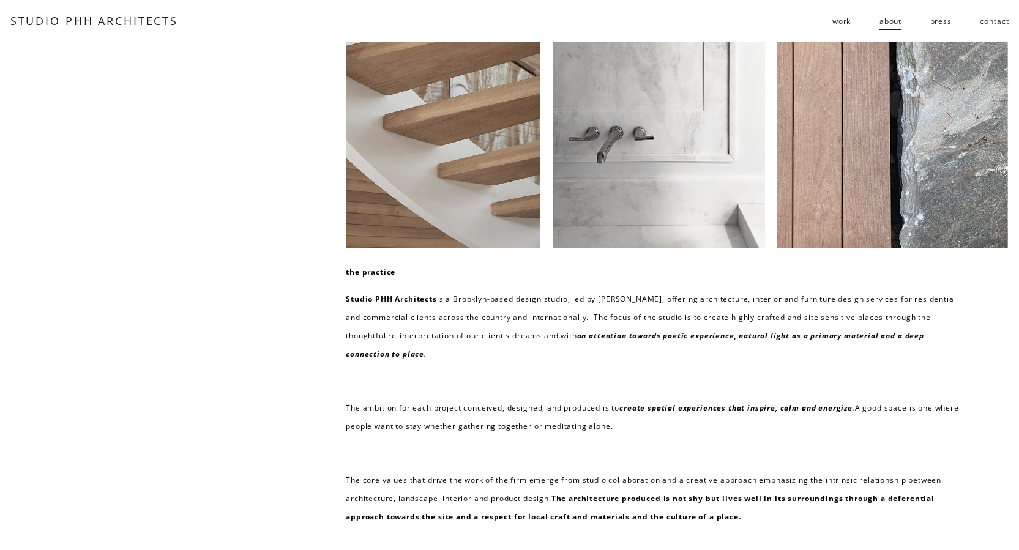  What do you see at coordinates (841, 21) in the screenshot?
I see `a: folder dropdown` at bounding box center [841, 21].